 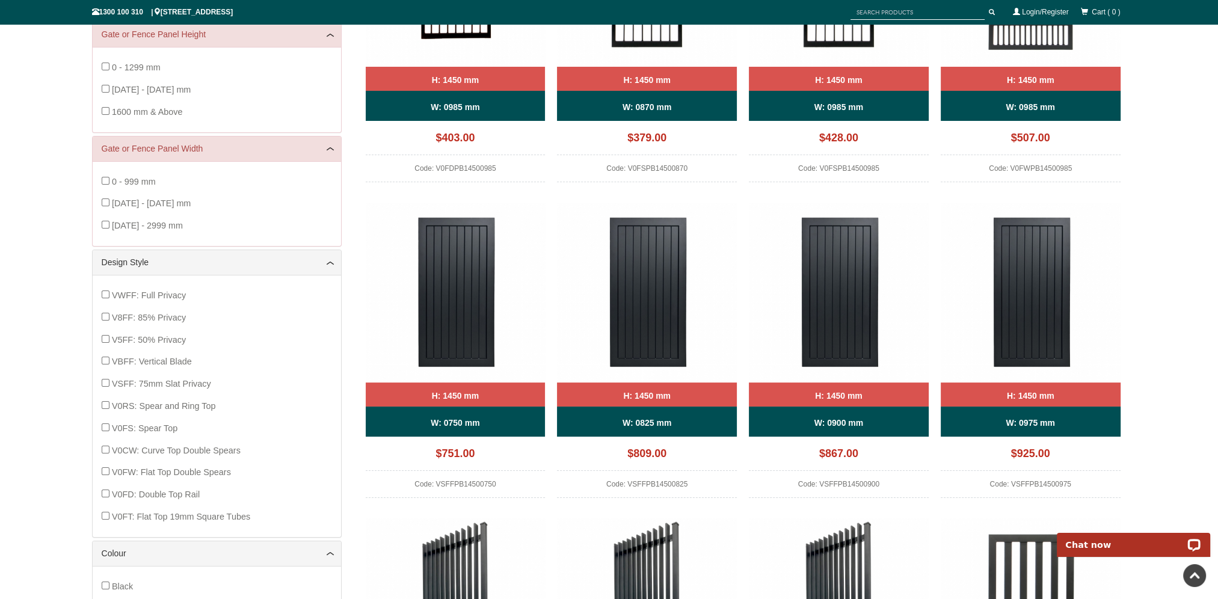 What do you see at coordinates (144, 428) in the screenshot?
I see `span: V0FS: Spear Top` at bounding box center [144, 428].